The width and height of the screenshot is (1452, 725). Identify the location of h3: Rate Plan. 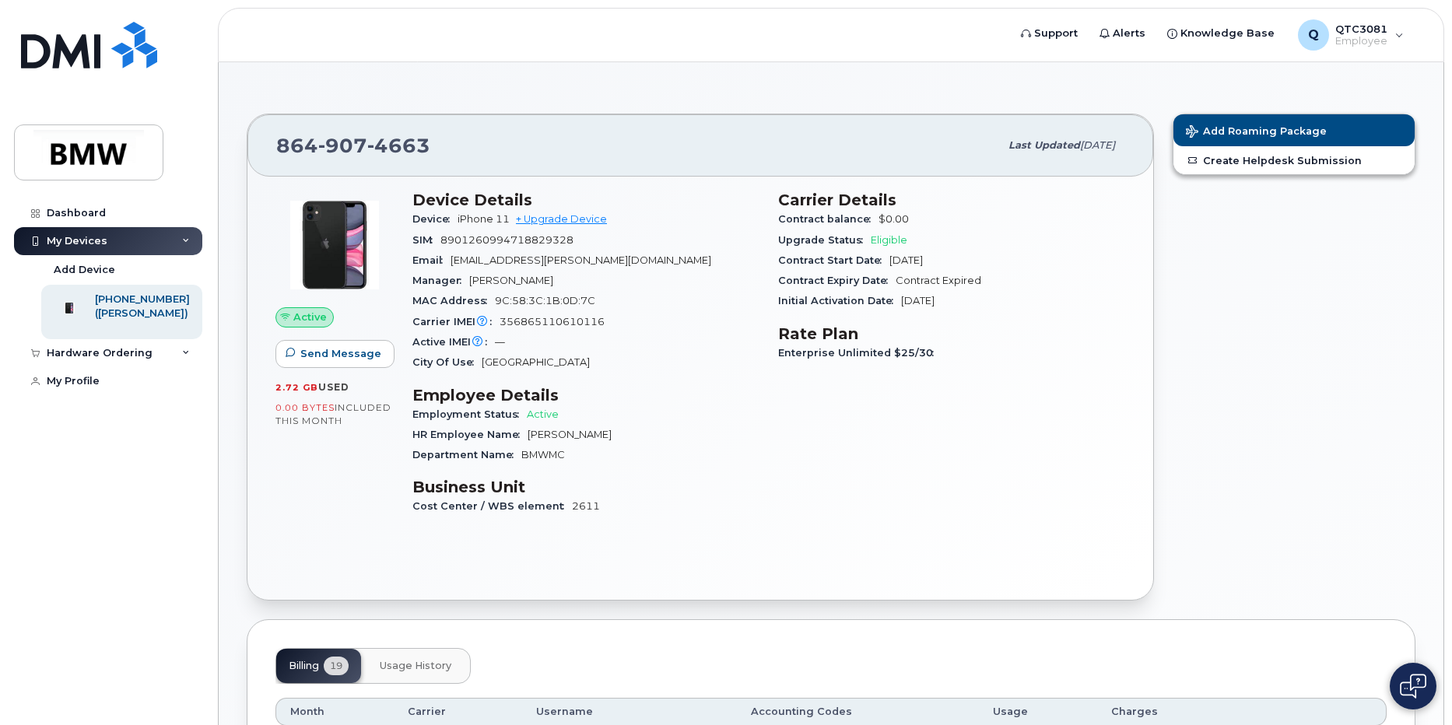
(951, 334).